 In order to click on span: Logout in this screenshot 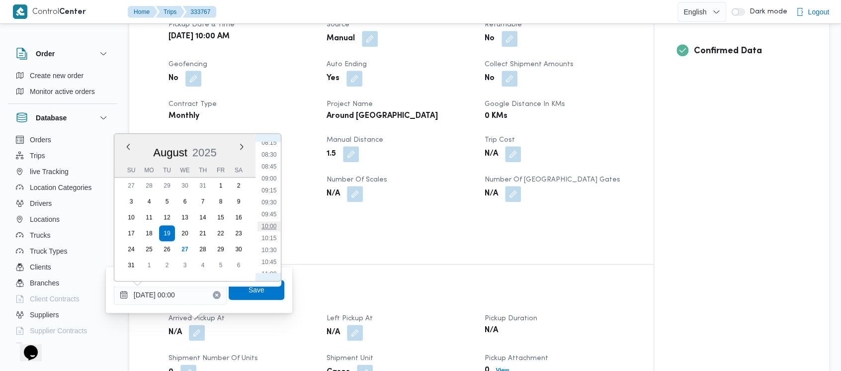, I will do `click(818, 12)`.